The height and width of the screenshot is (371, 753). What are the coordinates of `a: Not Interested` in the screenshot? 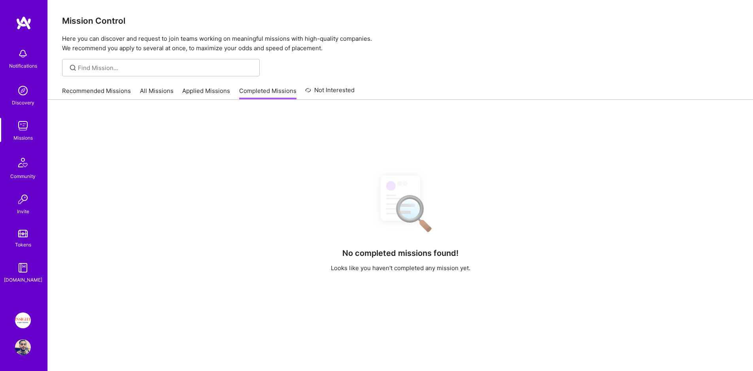 It's located at (330, 92).